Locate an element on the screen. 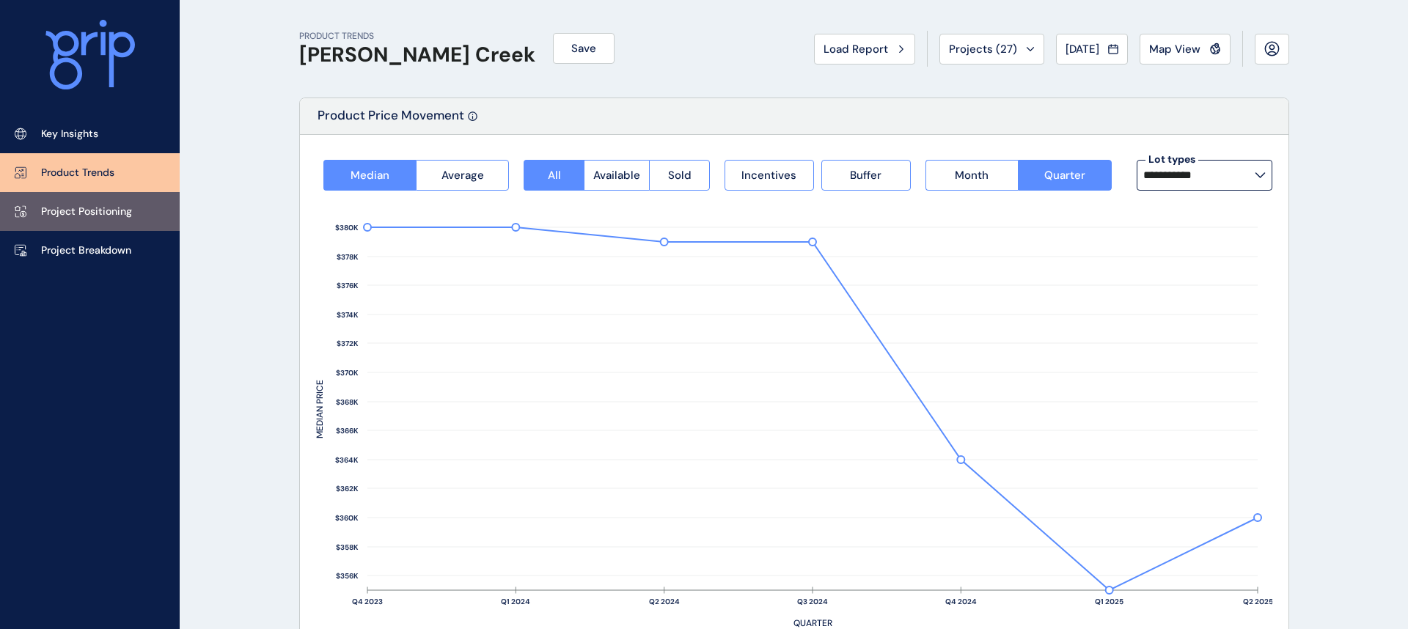 Image resolution: width=1408 pixels, height=629 pixels. text: Q2 2025 is located at coordinates (1257, 601).